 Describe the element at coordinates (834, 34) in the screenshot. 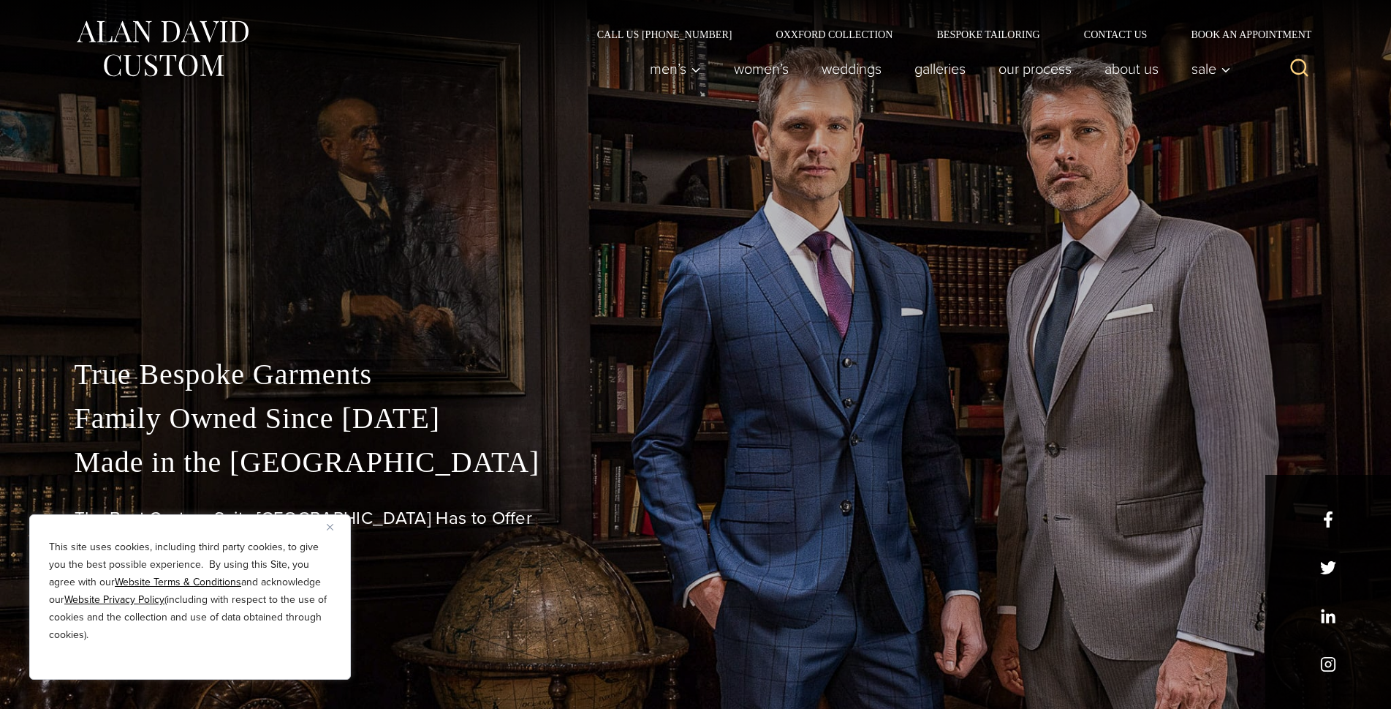

I see `a: Oxxford Collection` at that location.